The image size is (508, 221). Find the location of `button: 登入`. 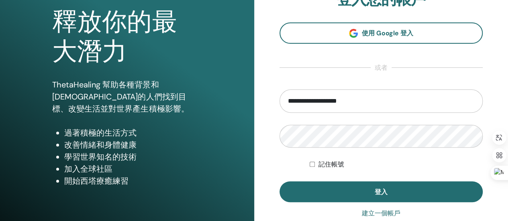

button: 登入 is located at coordinates (381, 192).